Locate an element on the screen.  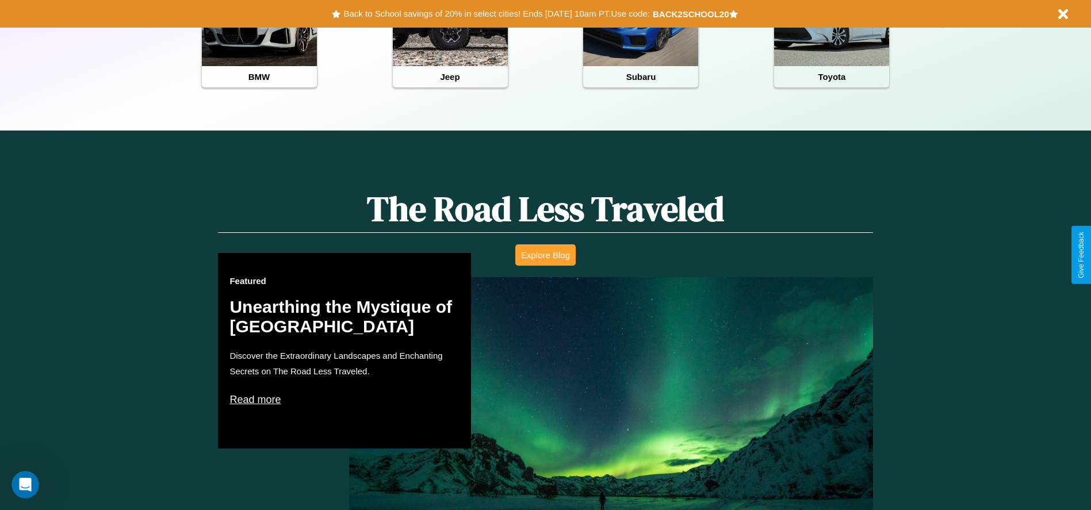
h4: Toyota is located at coordinates (832, 76).